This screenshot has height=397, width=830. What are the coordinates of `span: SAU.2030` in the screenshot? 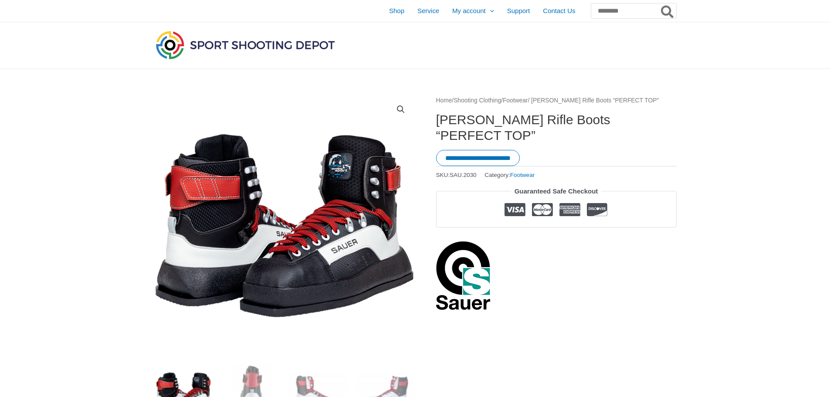 It's located at (463, 175).